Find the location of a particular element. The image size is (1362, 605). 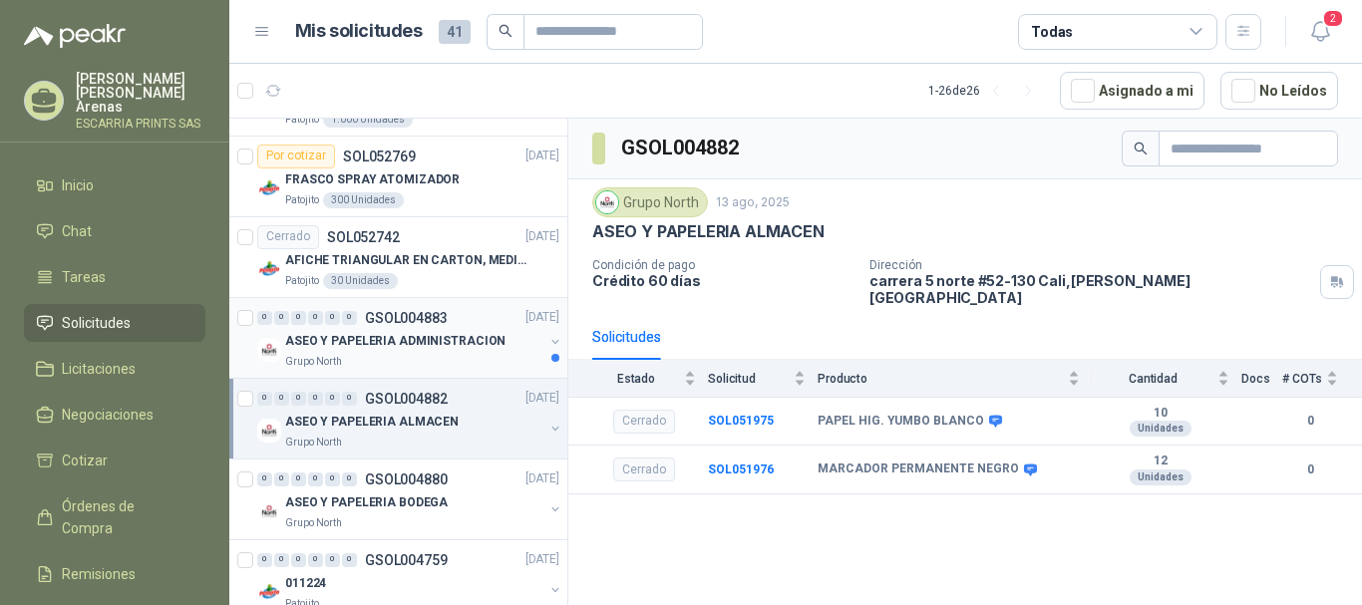

img: Logo peakr is located at coordinates (75, 36).